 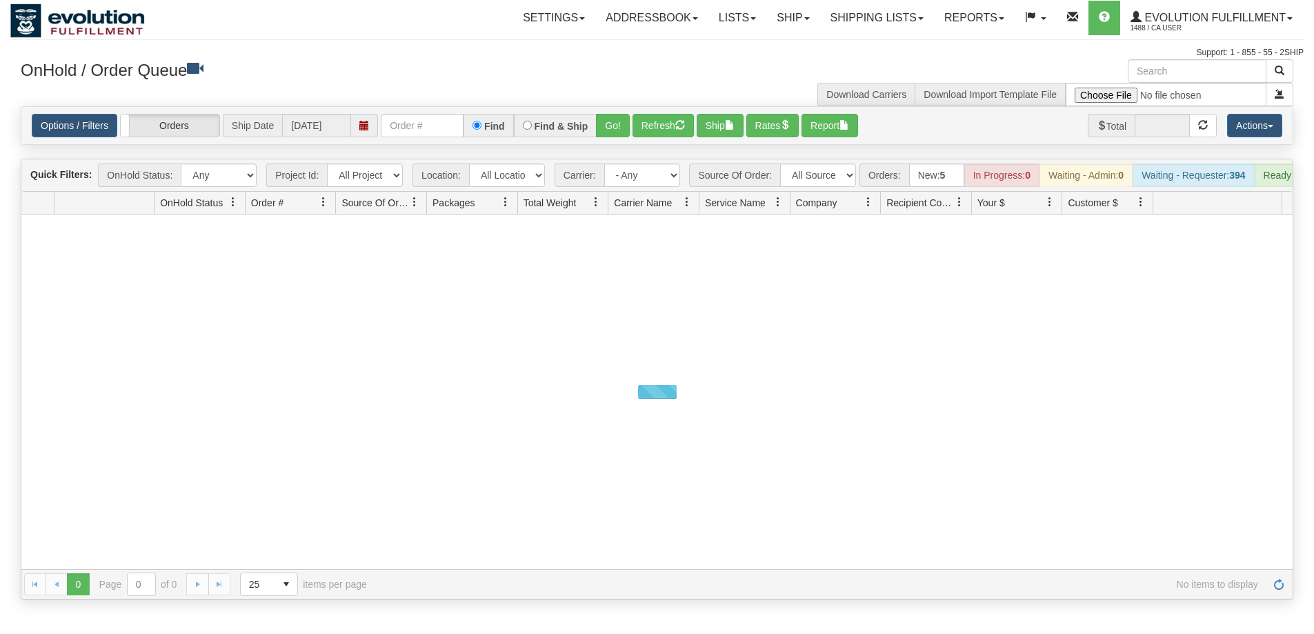 What do you see at coordinates (943, 175) in the screenshot?
I see `strong: 5` at bounding box center [943, 175].